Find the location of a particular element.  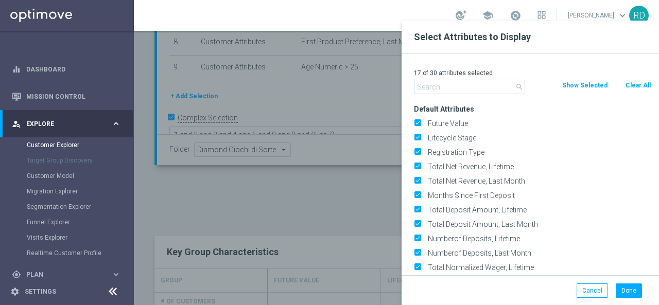

div: Segmentation Explorer is located at coordinates (80, 207).